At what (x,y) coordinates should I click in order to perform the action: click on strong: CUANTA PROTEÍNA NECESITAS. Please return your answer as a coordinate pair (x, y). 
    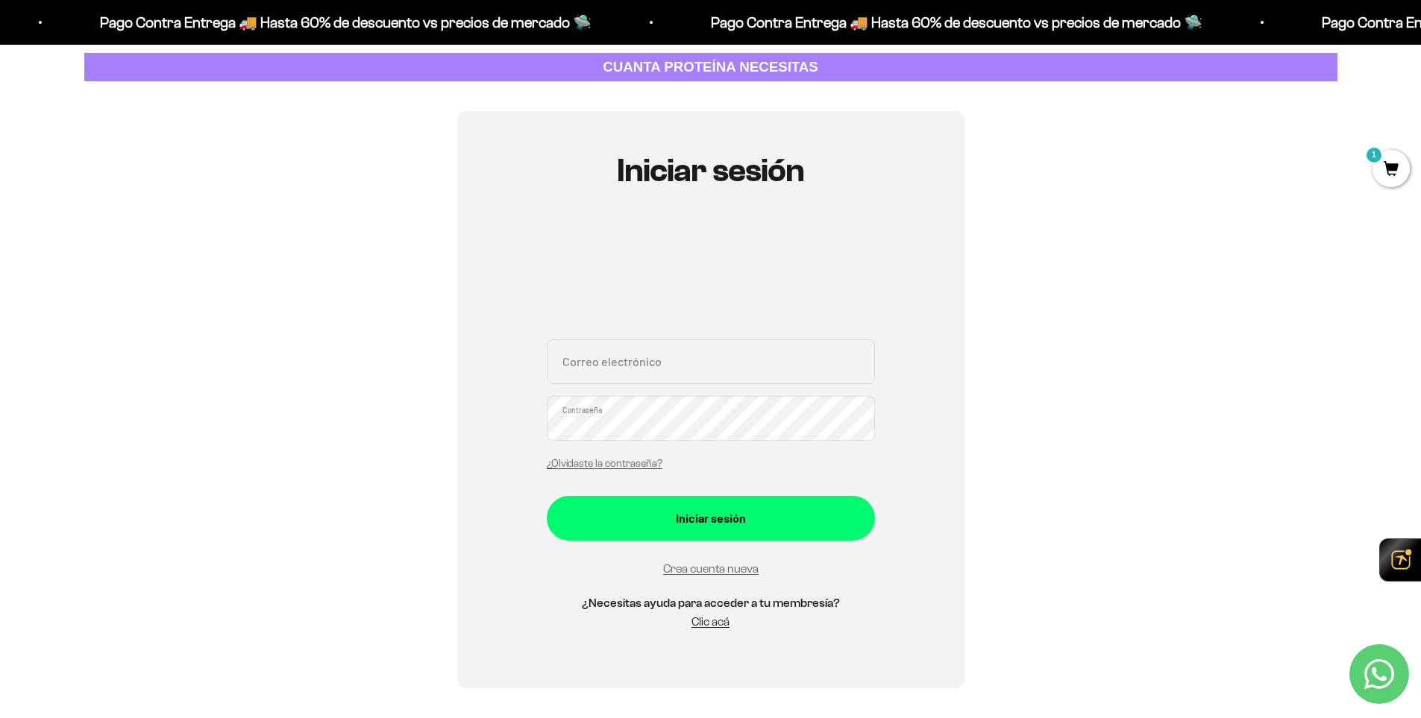
    Looking at the image, I should click on (710, 66).